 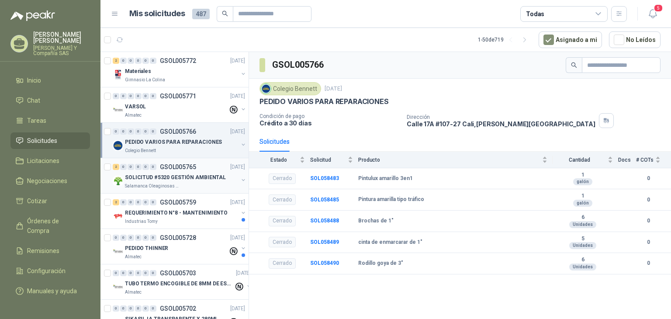 What do you see at coordinates (325, 221) in the screenshot?
I see `b: SOL058488` at bounding box center [325, 221].